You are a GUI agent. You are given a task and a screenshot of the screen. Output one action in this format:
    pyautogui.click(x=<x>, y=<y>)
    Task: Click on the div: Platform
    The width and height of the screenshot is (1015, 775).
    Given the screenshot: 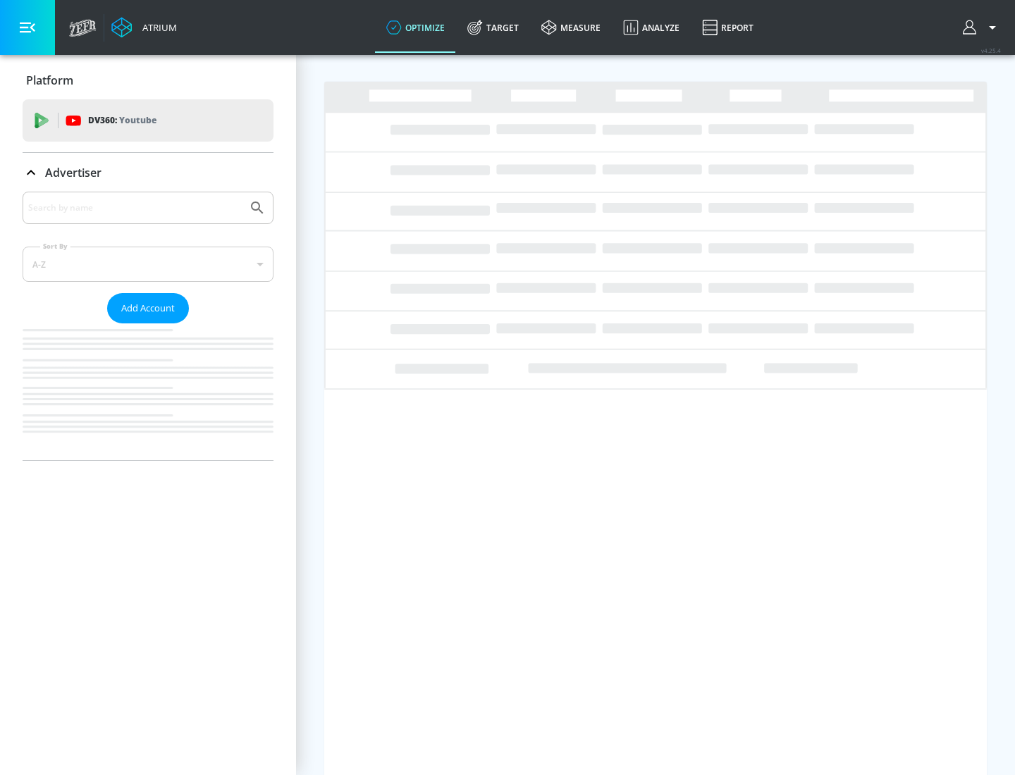 What is the action you would take?
    pyautogui.click(x=148, y=80)
    